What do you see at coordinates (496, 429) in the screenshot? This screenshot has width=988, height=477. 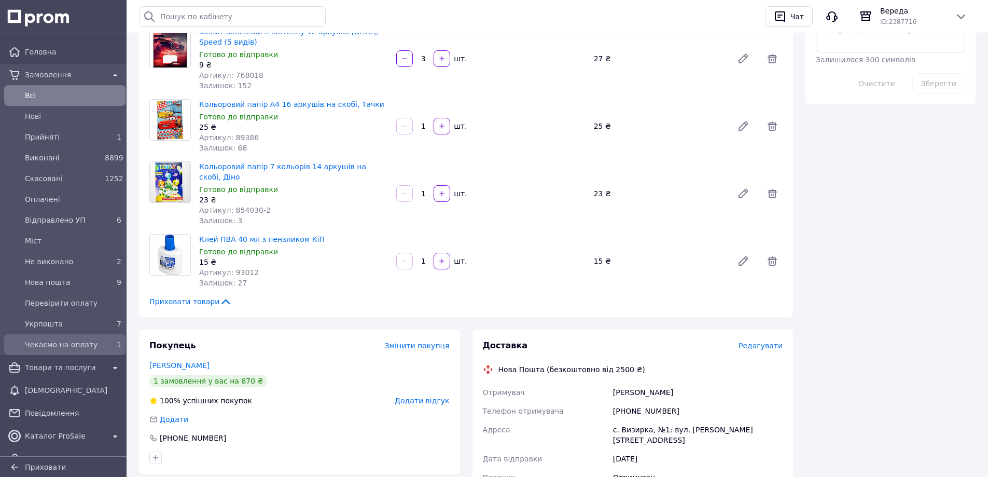 I see `span: Адреса` at bounding box center [496, 429].